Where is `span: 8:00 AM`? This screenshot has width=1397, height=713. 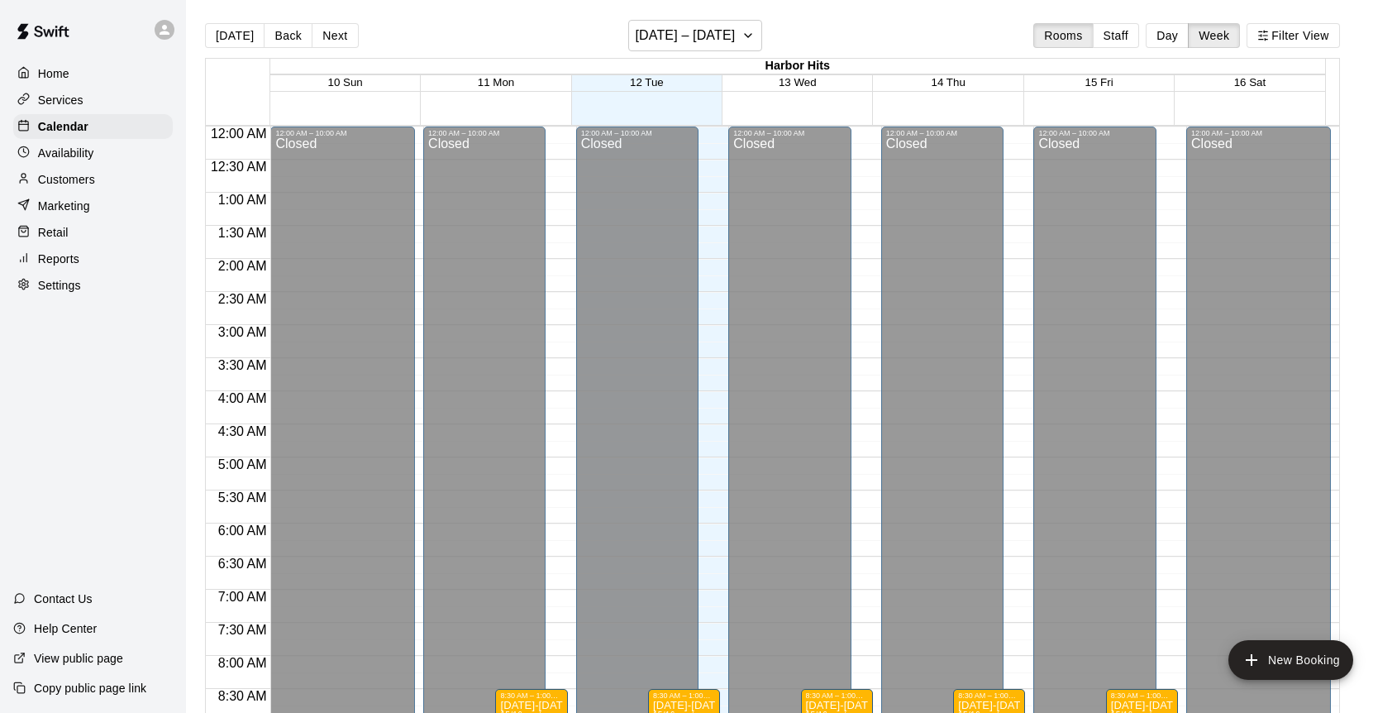
span: 8:00 AM is located at coordinates (242, 662).